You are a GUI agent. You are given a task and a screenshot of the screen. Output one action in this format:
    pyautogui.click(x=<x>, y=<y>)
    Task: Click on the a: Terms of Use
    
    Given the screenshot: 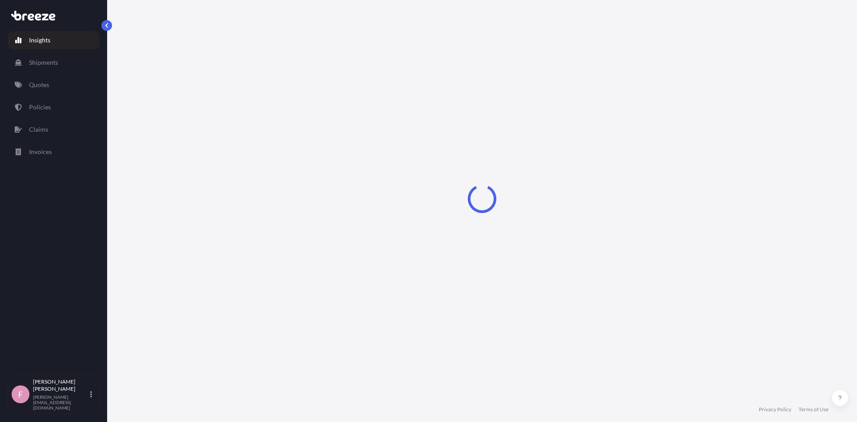 What is the action you would take?
    pyautogui.click(x=813, y=409)
    